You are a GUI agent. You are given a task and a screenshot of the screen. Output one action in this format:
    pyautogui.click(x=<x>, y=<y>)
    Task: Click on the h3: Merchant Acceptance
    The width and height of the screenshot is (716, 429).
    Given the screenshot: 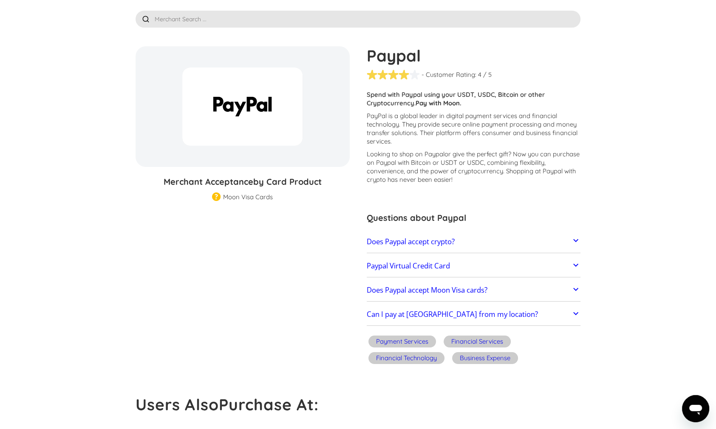 What is the action you would take?
    pyautogui.click(x=243, y=182)
    